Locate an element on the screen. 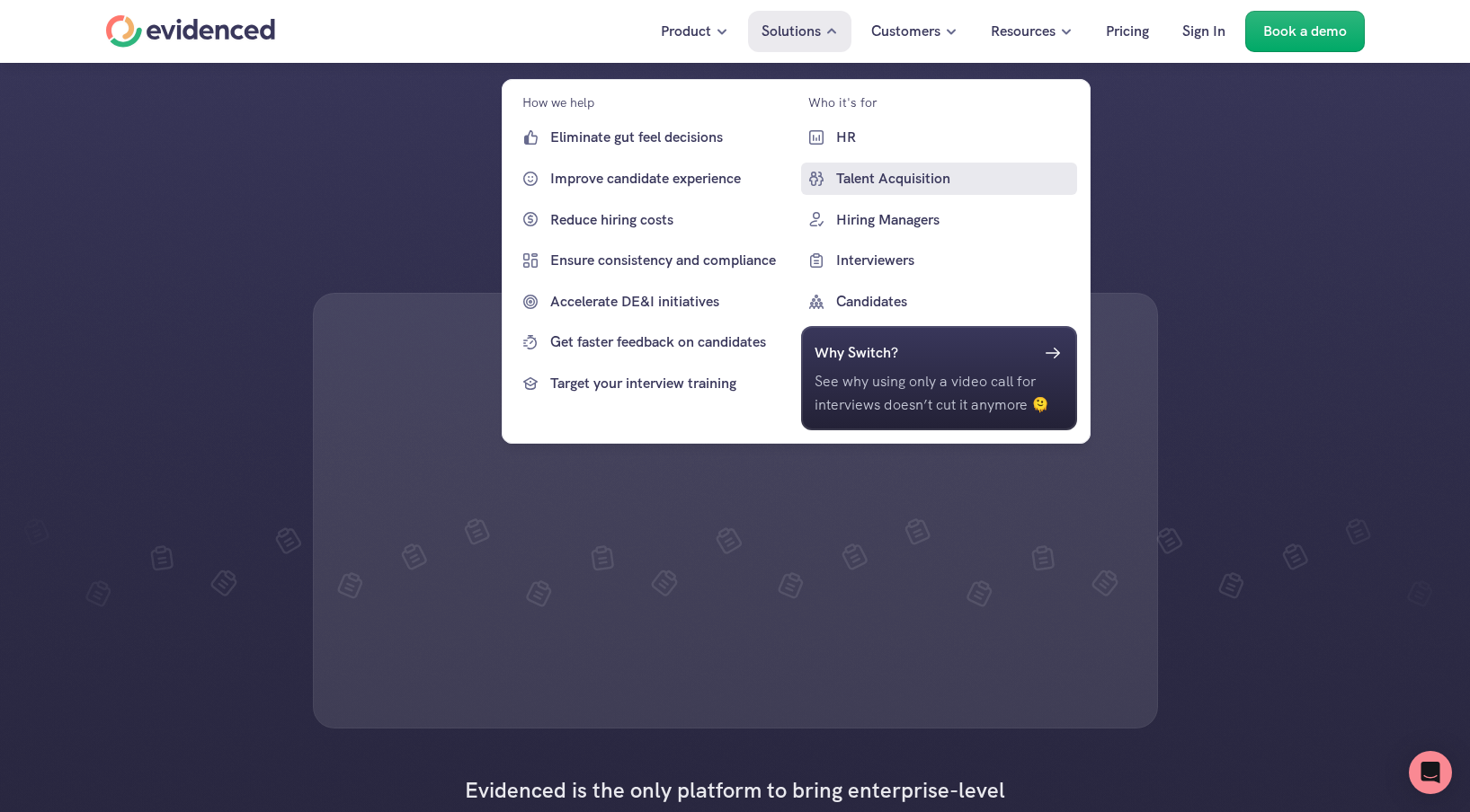 This screenshot has height=812, width=1470. a: Book a demo is located at coordinates (1304, 32).